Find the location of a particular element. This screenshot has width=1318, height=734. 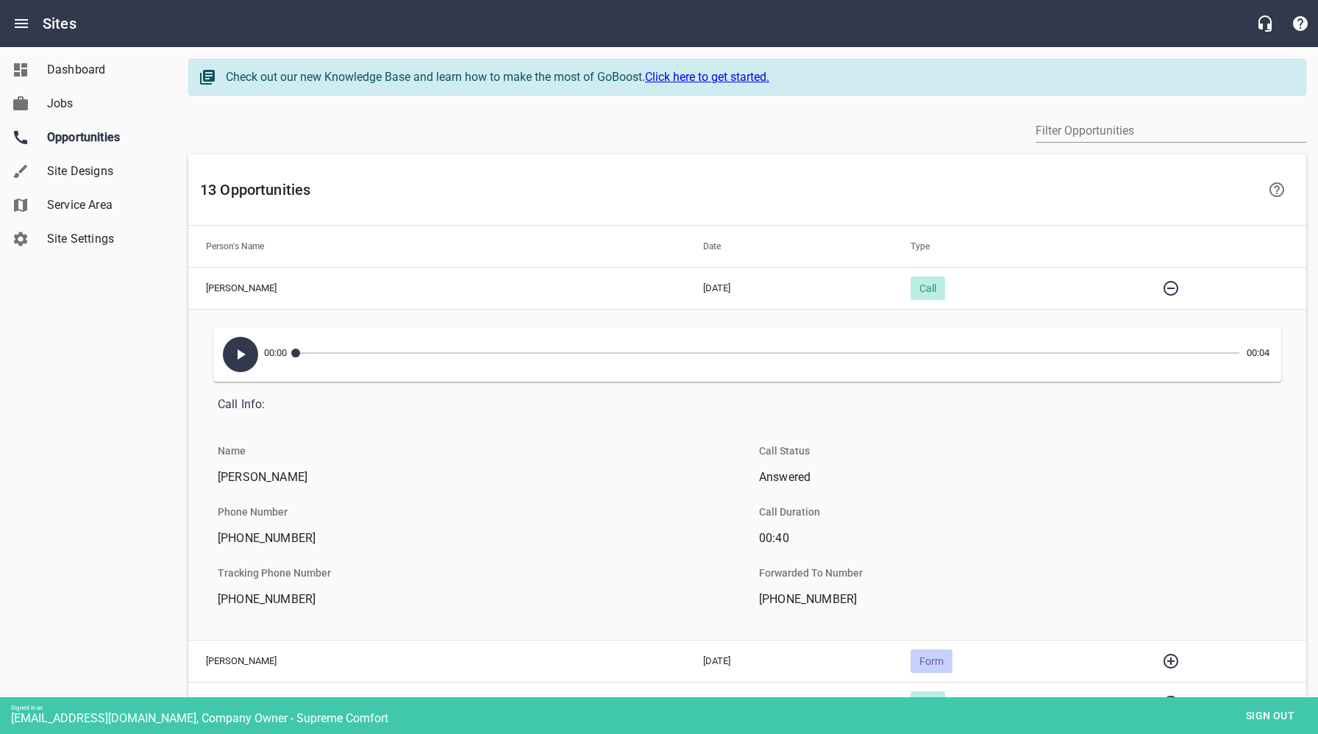

a: Click here to get started. is located at coordinates (707, 77).